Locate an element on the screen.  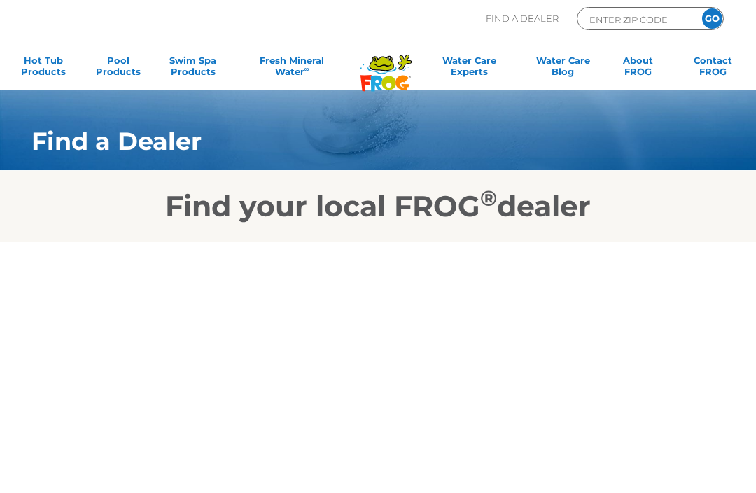
h1: Find a Dealer is located at coordinates (352, 141).